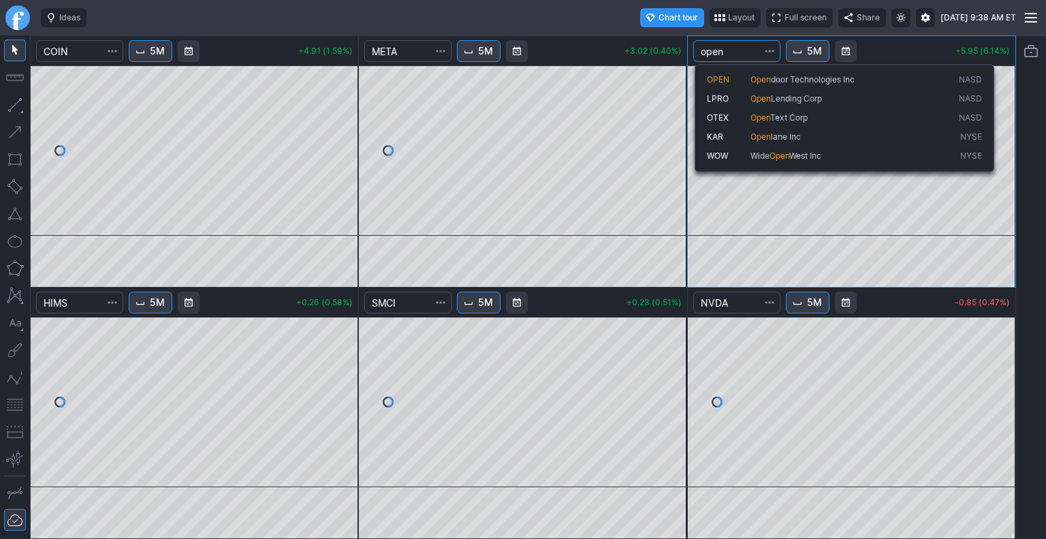 Image resolution: width=1046 pixels, height=539 pixels. What do you see at coordinates (788, 117) in the screenshot?
I see `span: Text Corp` at bounding box center [788, 117].